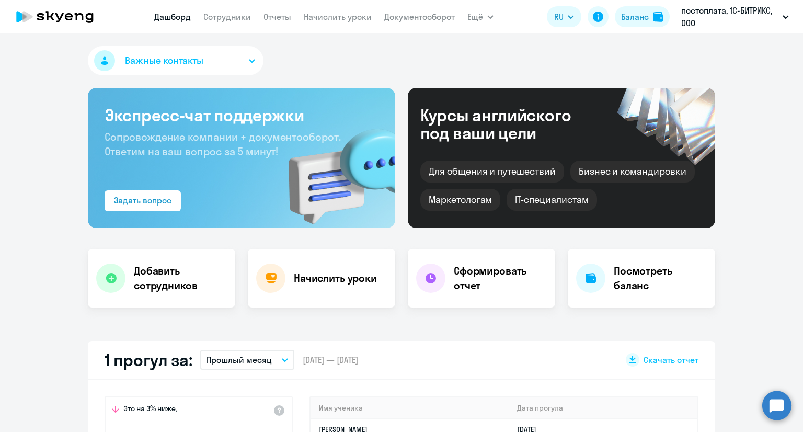 The width and height of the screenshot is (803, 432). I want to click on button: Важные контакты, so click(176, 61).